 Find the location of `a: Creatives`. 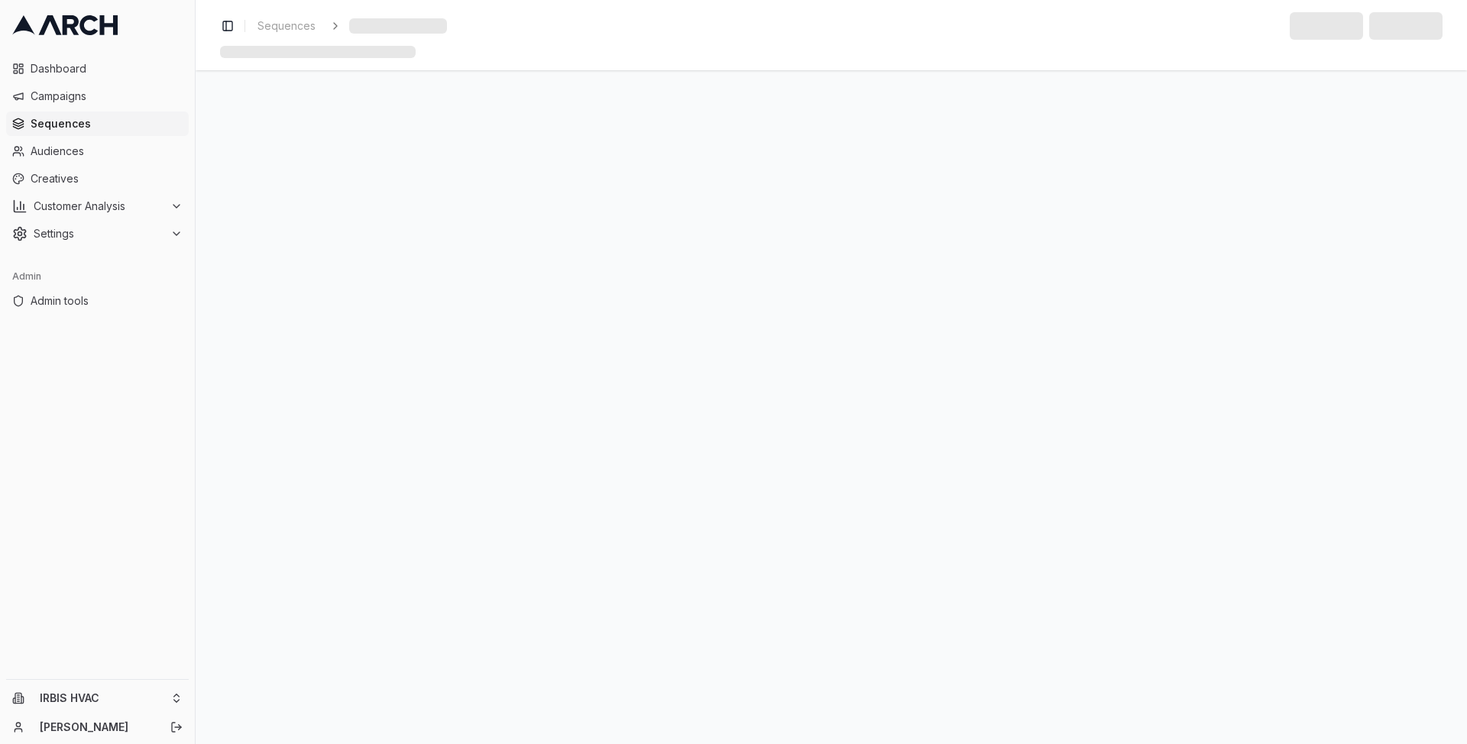

a: Creatives is located at coordinates (97, 179).